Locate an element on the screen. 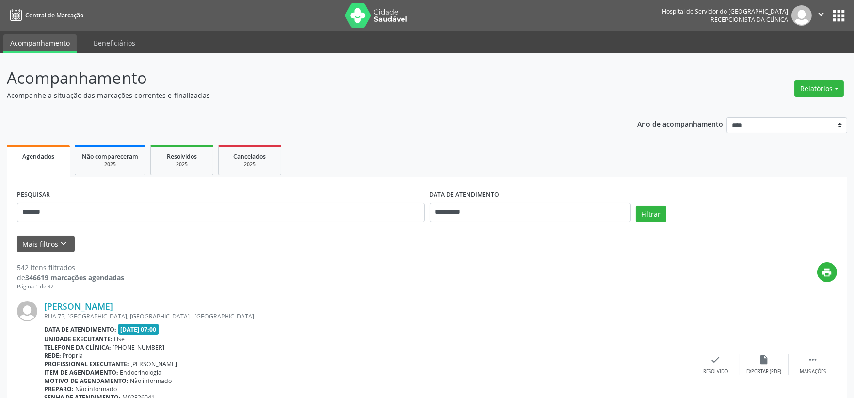 The height and width of the screenshot is (398, 854). label: DATA DE ATENDIMENTO is located at coordinates (465, 195).